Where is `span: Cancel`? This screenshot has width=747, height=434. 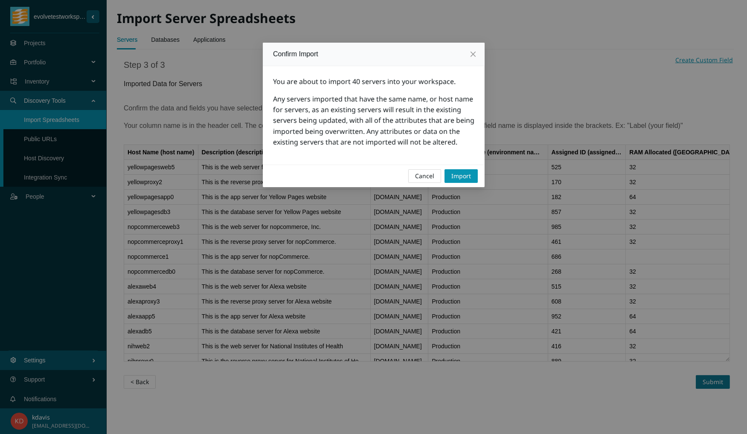
span: Cancel is located at coordinates (424, 176).